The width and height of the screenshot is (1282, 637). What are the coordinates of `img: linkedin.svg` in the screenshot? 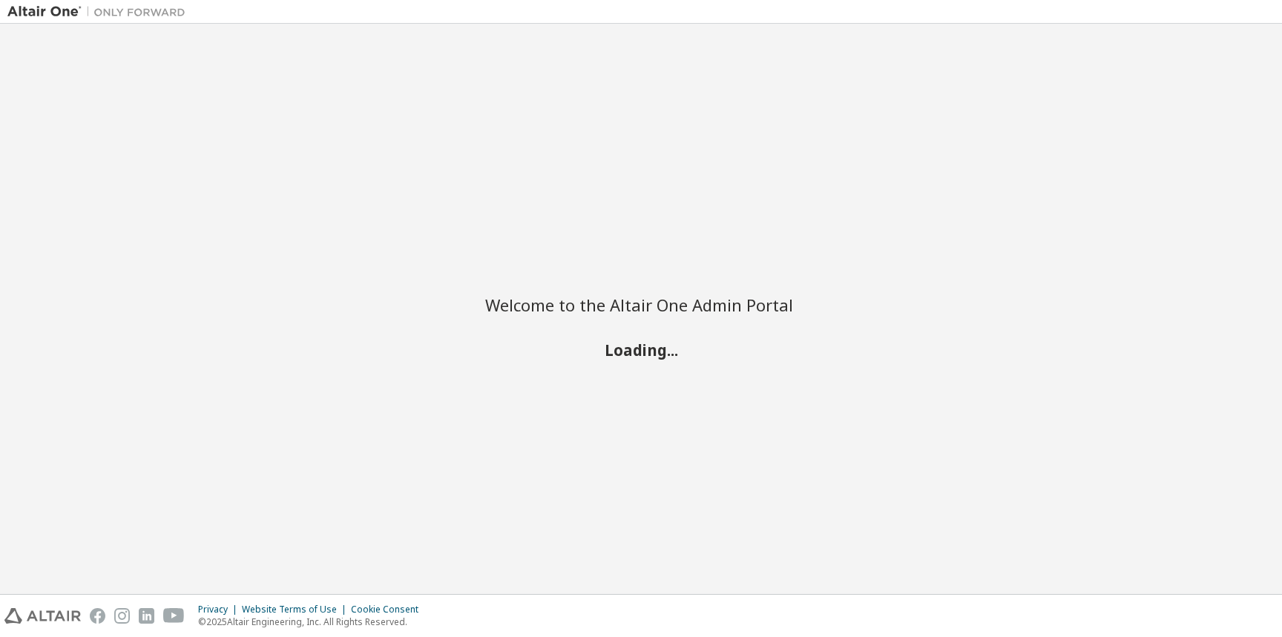 It's located at (146, 616).